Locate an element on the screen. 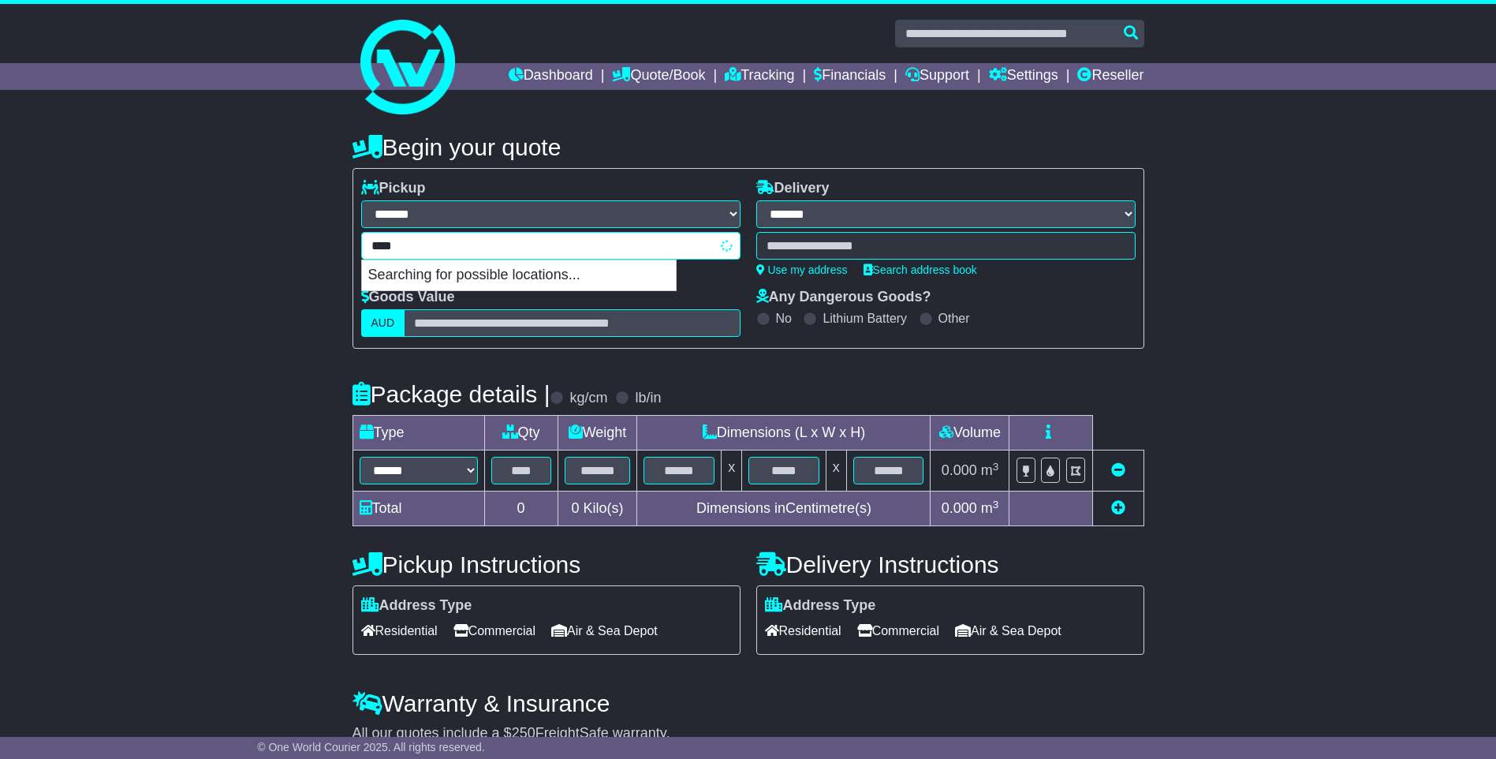 The width and height of the screenshot is (1496, 759). label: Lithium Battery is located at coordinates (864, 318).